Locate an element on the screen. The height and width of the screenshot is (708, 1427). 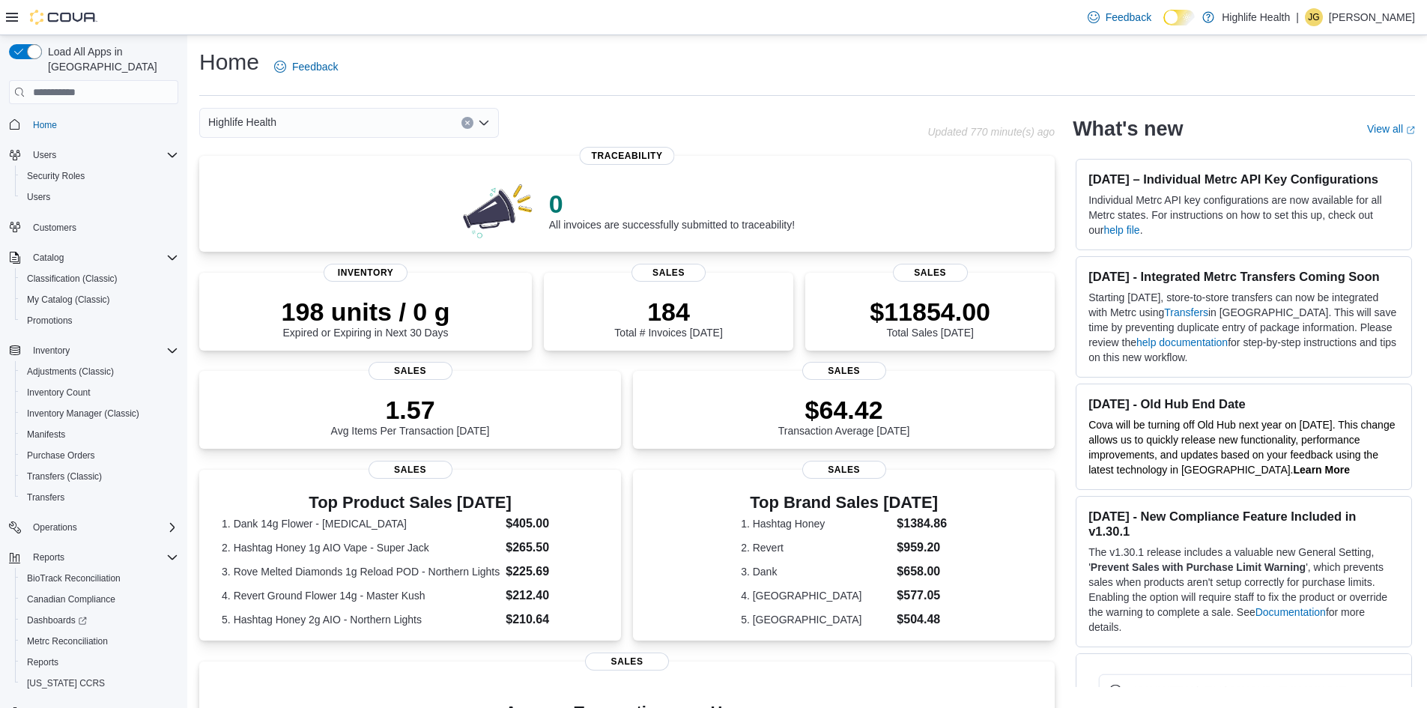
p: 1.57 is located at coordinates (410, 410).